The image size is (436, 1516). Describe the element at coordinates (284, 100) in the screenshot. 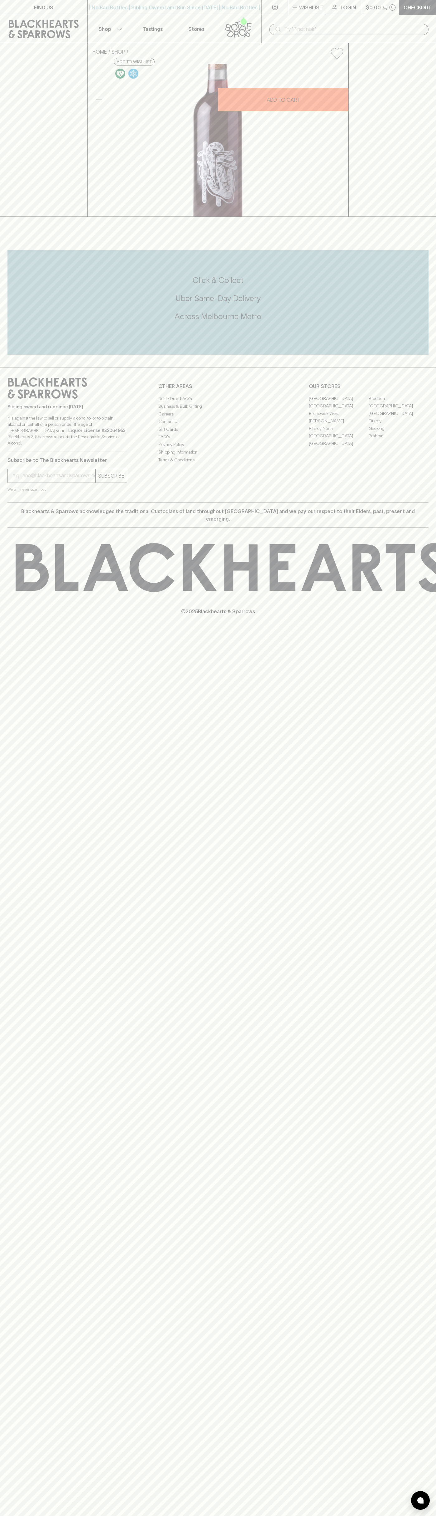

I see `p: ADD TO CART` at that location.